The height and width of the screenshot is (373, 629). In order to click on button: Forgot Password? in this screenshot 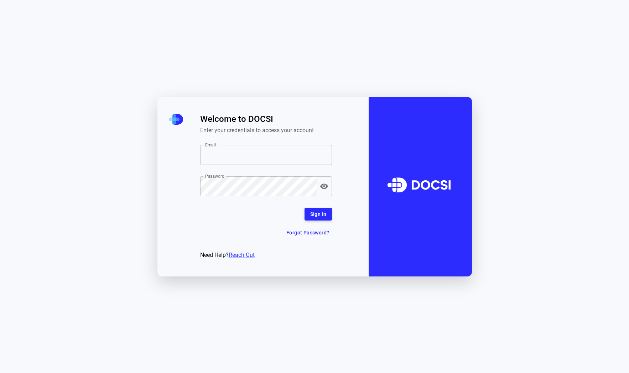, I will do `click(308, 233)`.